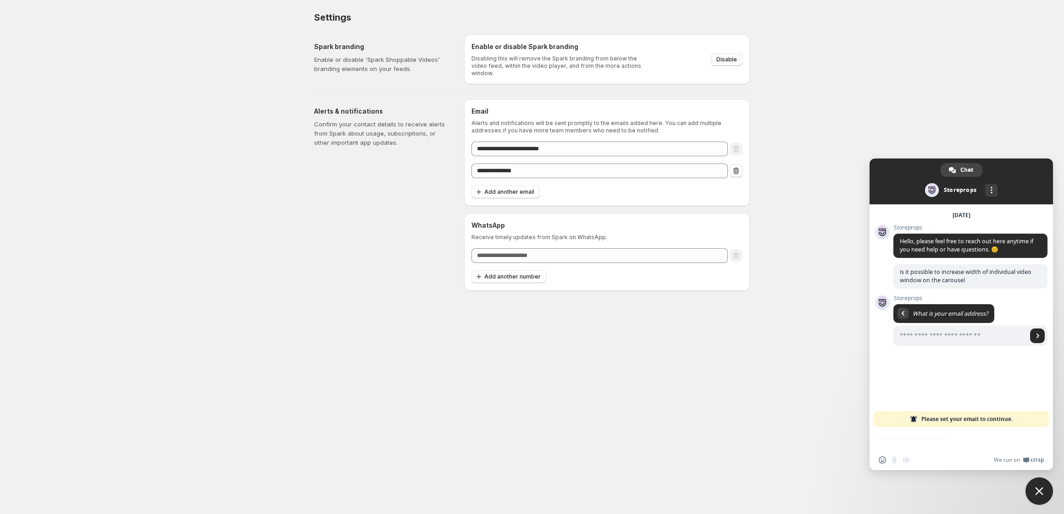 Image resolution: width=1064 pixels, height=514 pixels. I want to click on span: Chat, so click(966, 170).